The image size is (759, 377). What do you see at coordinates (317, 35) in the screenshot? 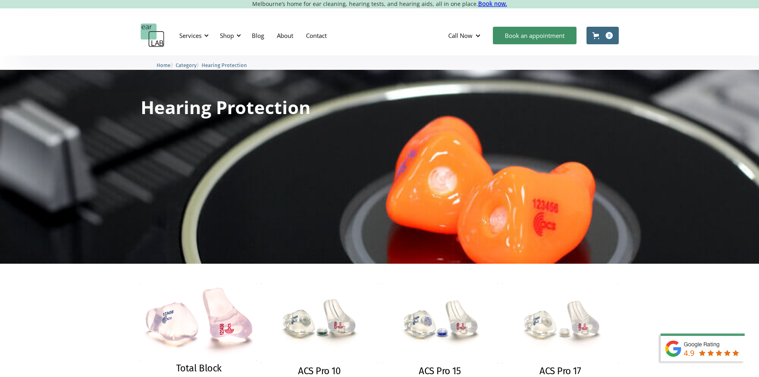
I see `a: Contact` at bounding box center [317, 35].